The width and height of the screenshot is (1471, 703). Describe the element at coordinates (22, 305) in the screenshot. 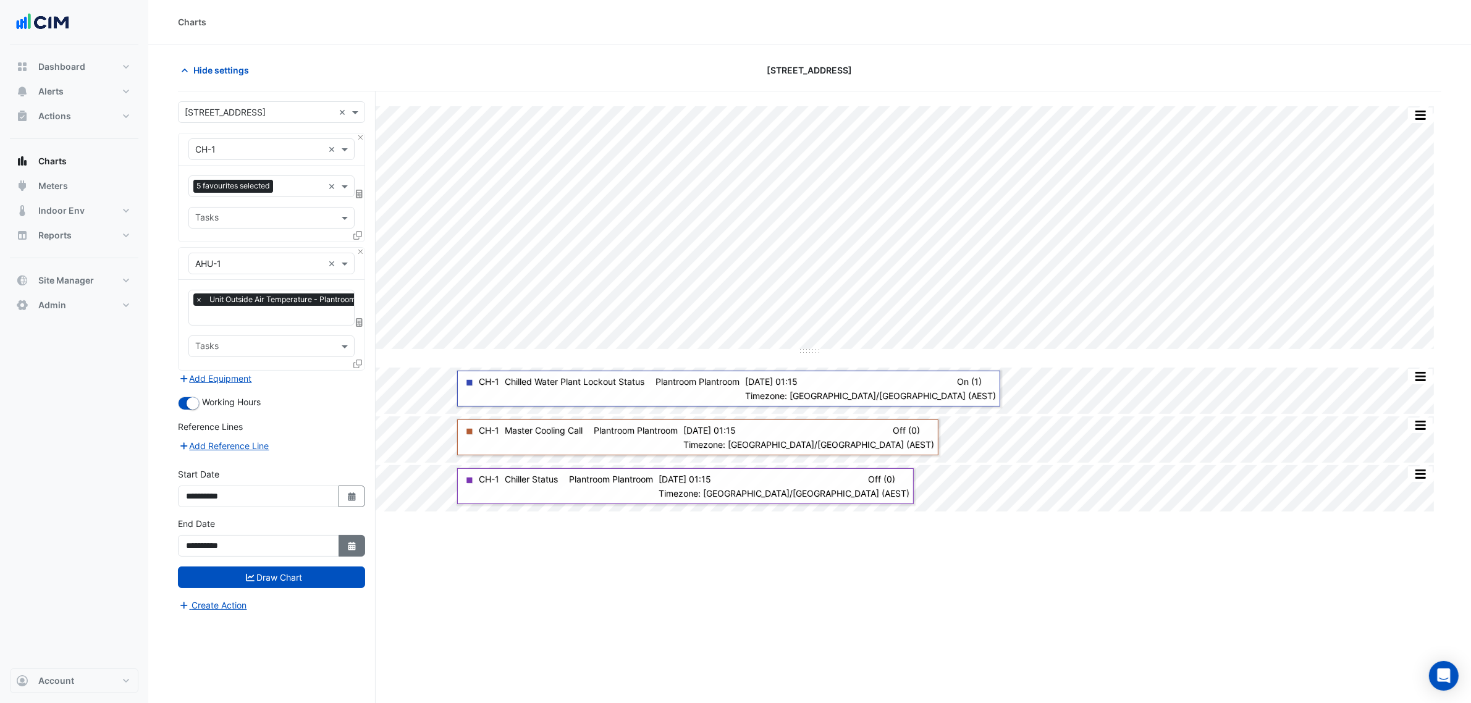

I see `app-icon: Admin` at that location.